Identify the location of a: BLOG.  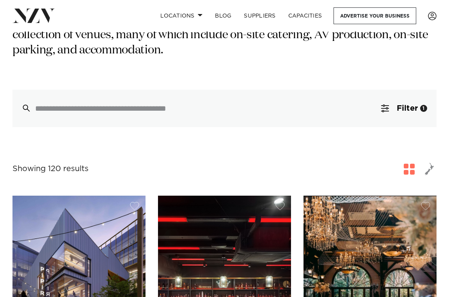
(223, 16).